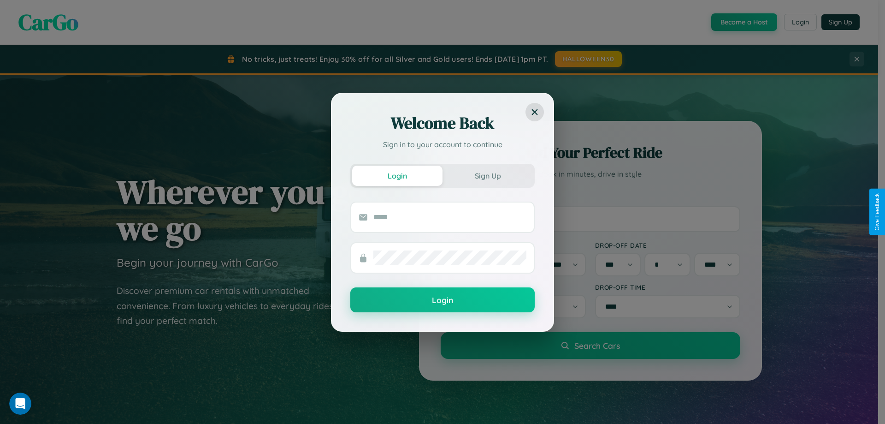 This screenshot has height=424, width=885. What do you see at coordinates (877, 212) in the screenshot?
I see `div: Give Feedback` at bounding box center [877, 212].